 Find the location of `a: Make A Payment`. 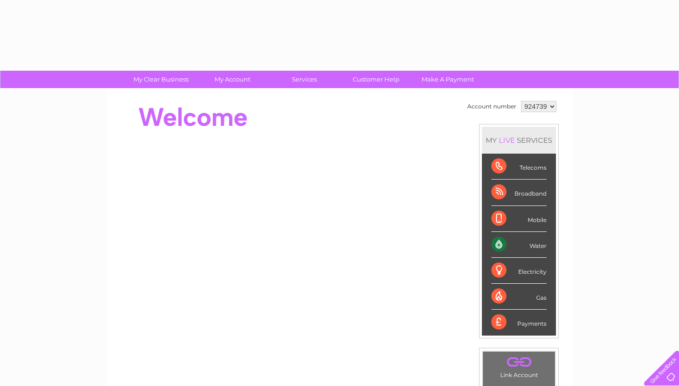

a: Make A Payment is located at coordinates (447, 79).